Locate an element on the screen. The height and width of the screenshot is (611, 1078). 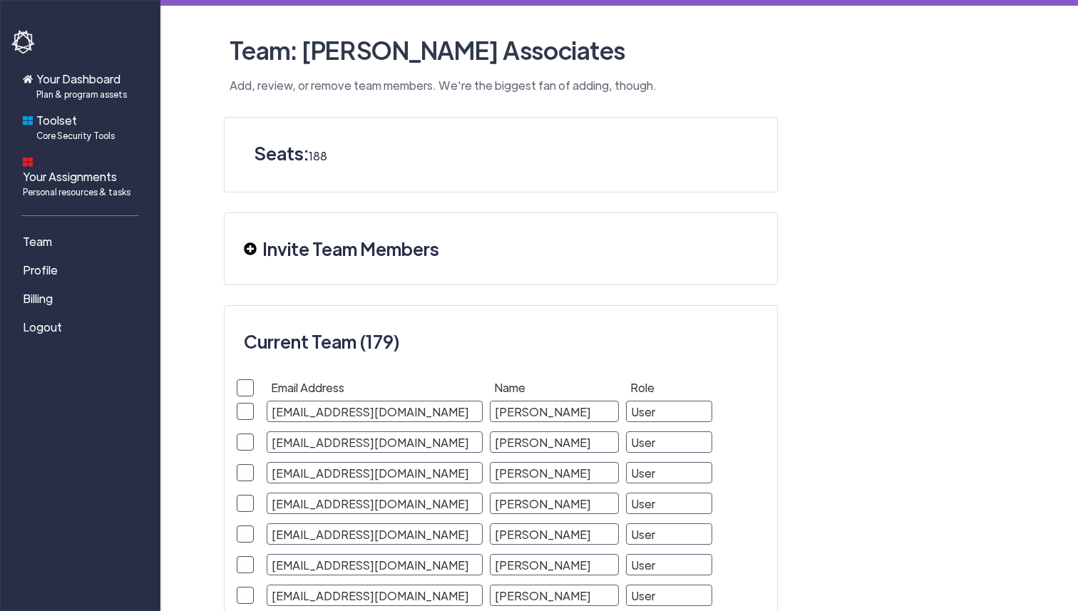
a: ToolsetCore Security Tools is located at coordinates (83, 127).